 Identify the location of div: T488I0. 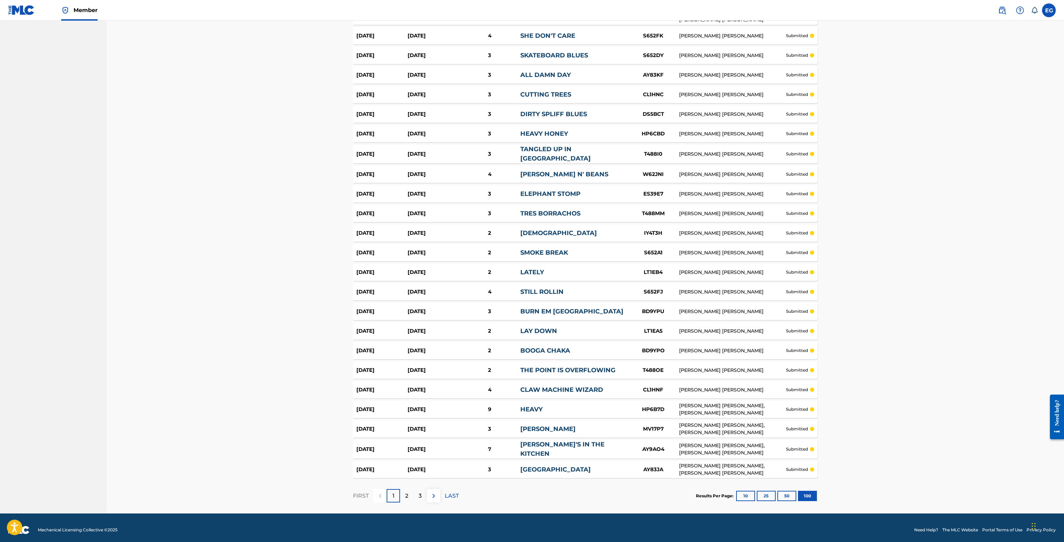
(653, 154).